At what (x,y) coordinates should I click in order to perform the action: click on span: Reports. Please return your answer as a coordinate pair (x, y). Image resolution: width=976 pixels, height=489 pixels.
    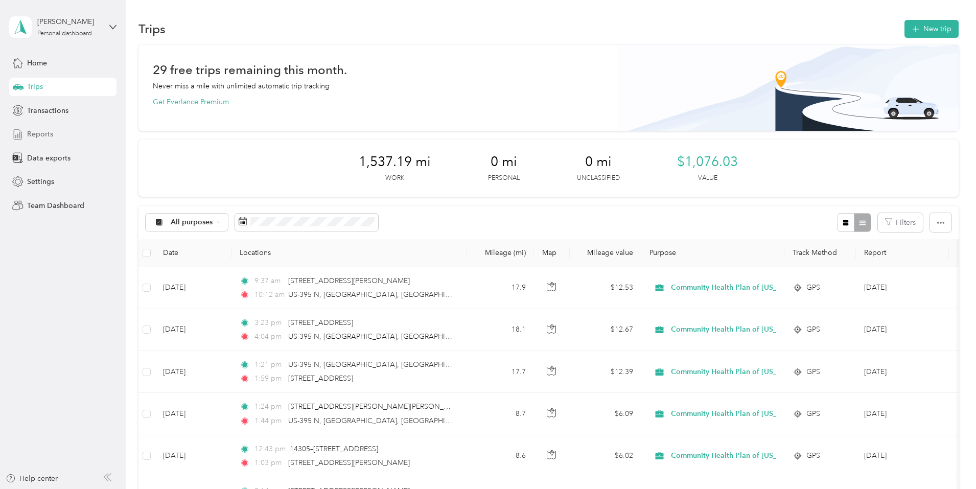
    Looking at the image, I should click on (40, 134).